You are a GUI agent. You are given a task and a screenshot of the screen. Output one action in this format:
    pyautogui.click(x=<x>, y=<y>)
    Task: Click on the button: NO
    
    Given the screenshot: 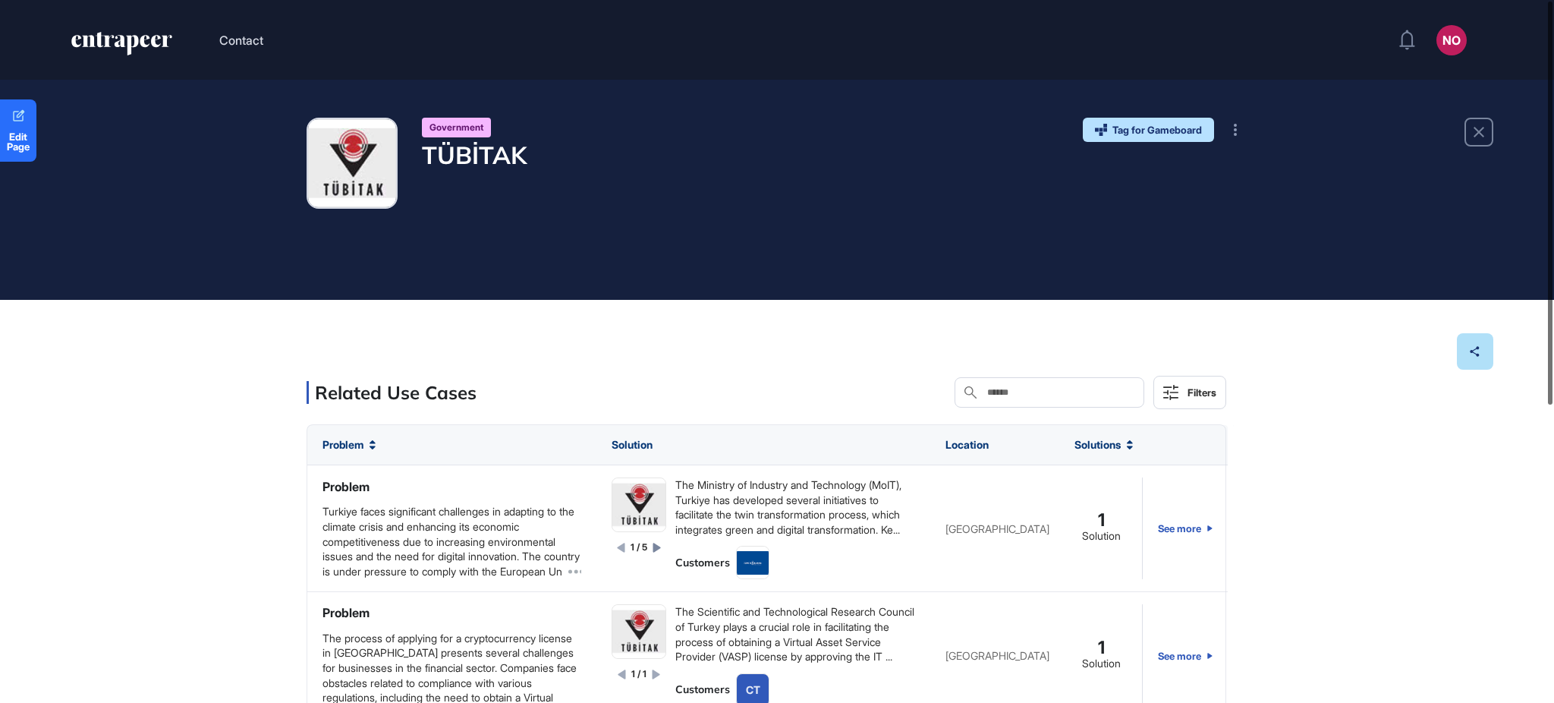 What is the action you would take?
    pyautogui.click(x=1452, y=40)
    